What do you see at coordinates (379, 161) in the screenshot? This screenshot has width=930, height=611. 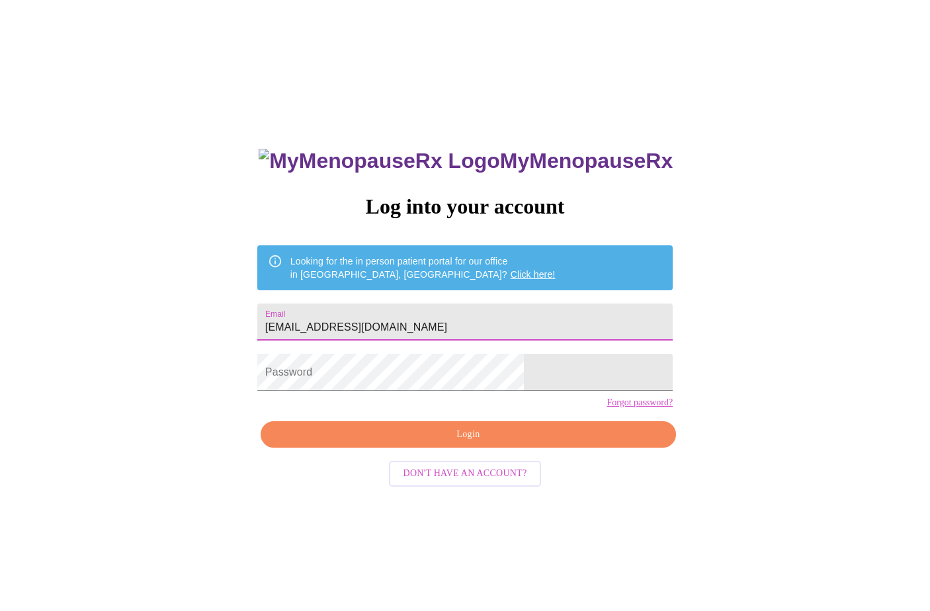 I see `img: MyMenopauseRx Logo` at bounding box center [379, 161].